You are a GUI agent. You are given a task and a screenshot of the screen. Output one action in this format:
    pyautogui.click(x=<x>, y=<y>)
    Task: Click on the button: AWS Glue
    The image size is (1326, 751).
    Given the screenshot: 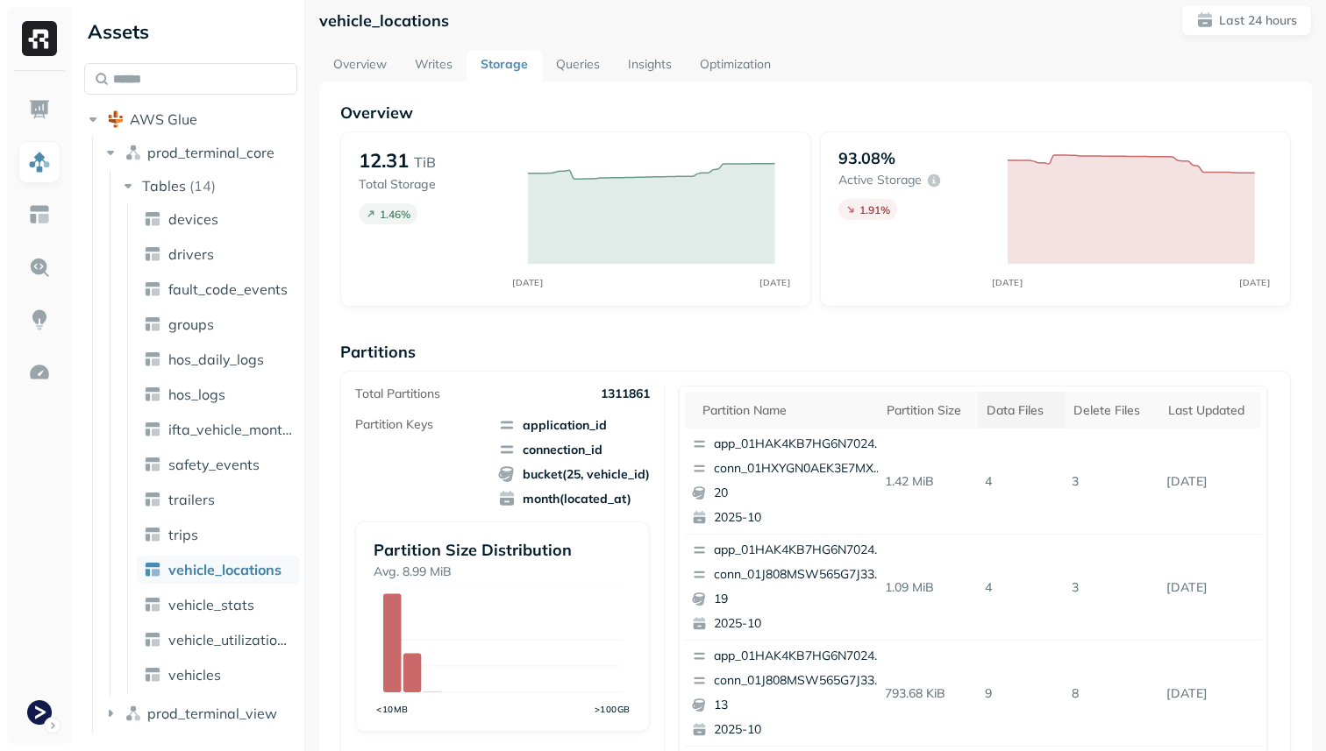 What is the action you would take?
    pyautogui.click(x=190, y=119)
    